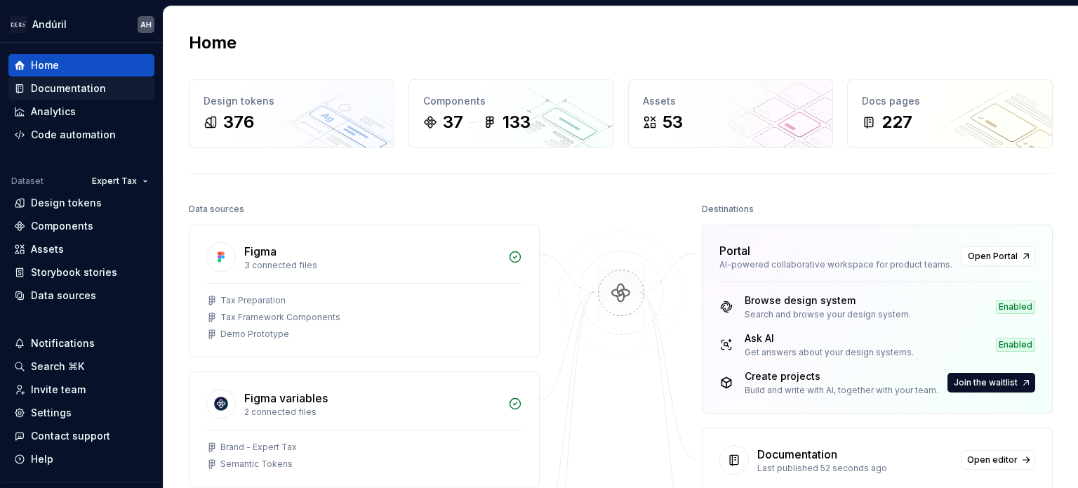  Describe the element at coordinates (45, 65) in the screenshot. I see `div: Home` at that location.